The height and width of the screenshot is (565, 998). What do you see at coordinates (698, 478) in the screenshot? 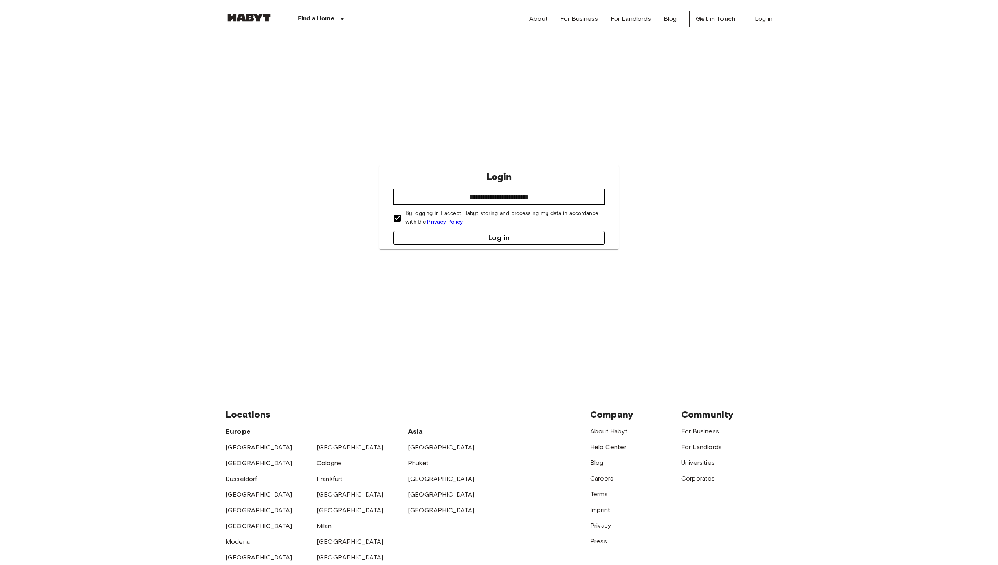
I see `a: Corporates` at bounding box center [698, 478].